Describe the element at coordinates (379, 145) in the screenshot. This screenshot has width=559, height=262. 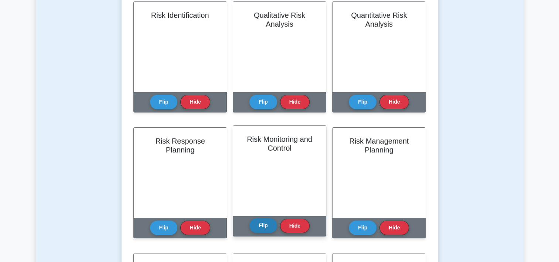
I see `h2: Risk Management Planning` at that location.